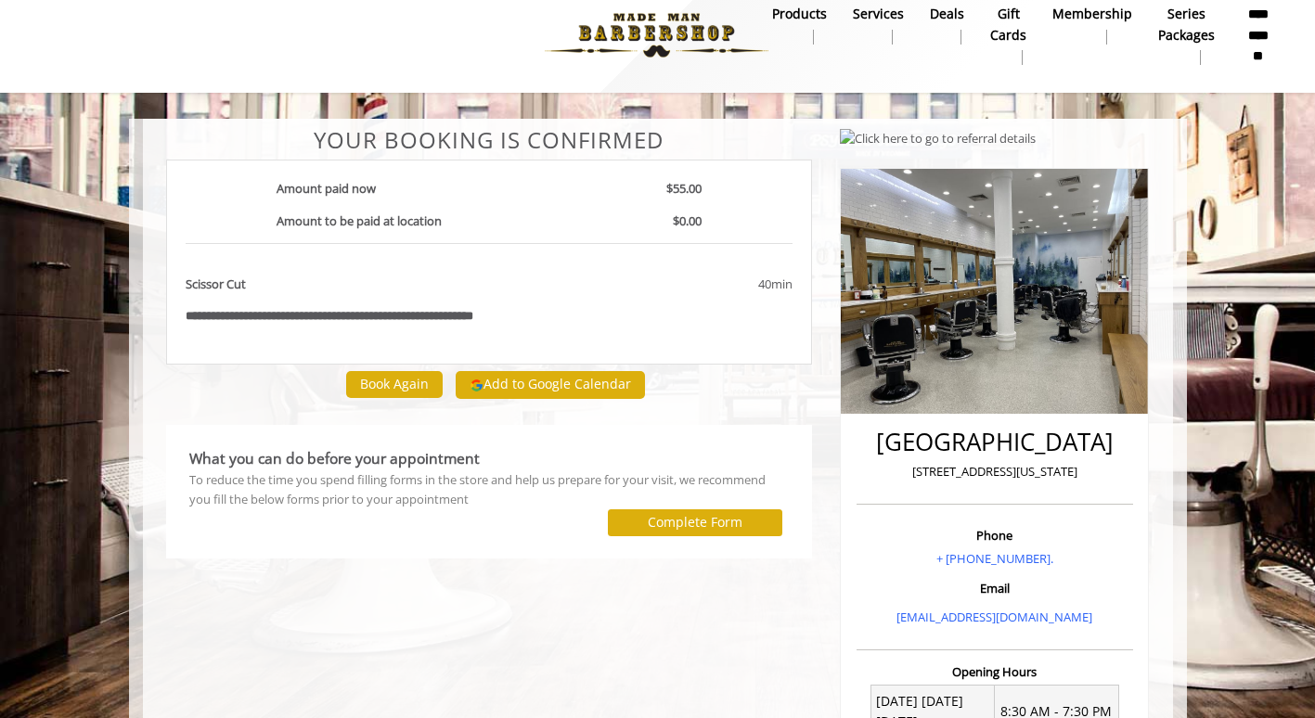 Image resolution: width=1315 pixels, height=718 pixels. I want to click on button: Add to Google Calendar, so click(550, 385).